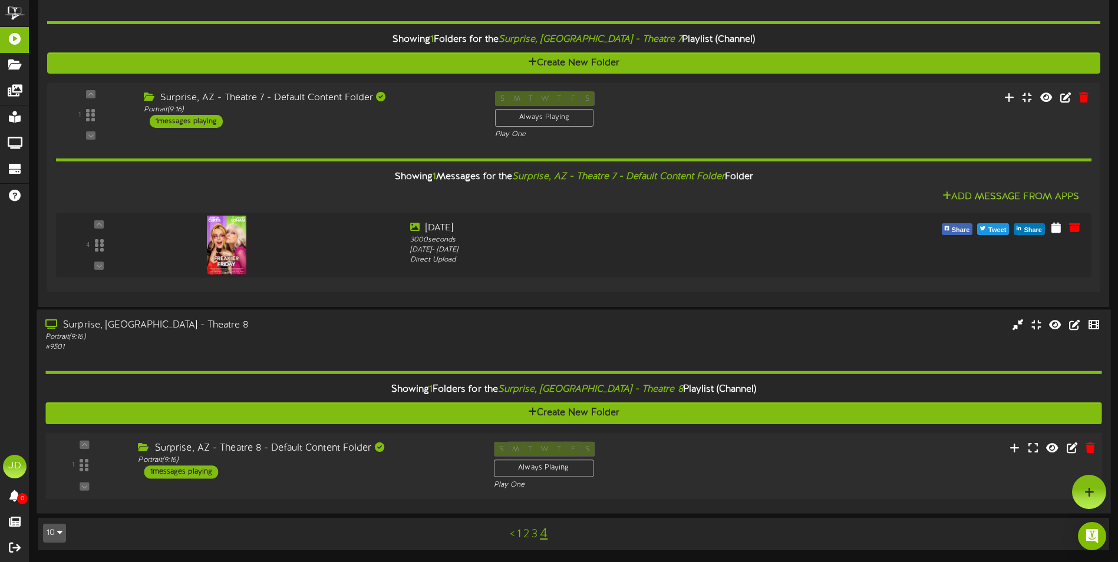 The height and width of the screenshot is (562, 1118). What do you see at coordinates (311, 98) in the screenshot?
I see `div: Surprise, AZ - Theatre 7 - Default Content Folder` at bounding box center [311, 98].